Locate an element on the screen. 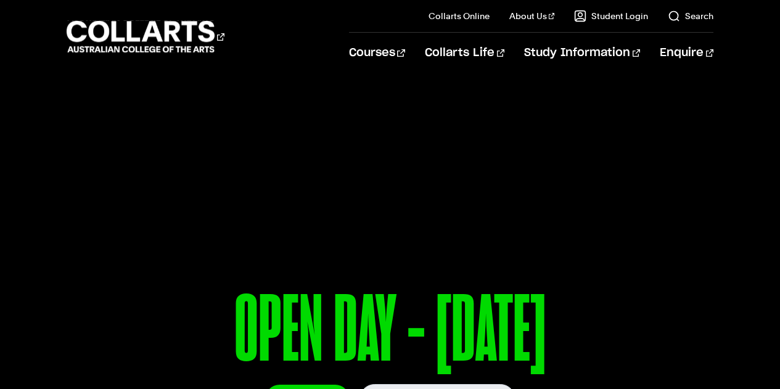 Image resolution: width=780 pixels, height=389 pixels. a: Study Information is located at coordinates (582, 53).